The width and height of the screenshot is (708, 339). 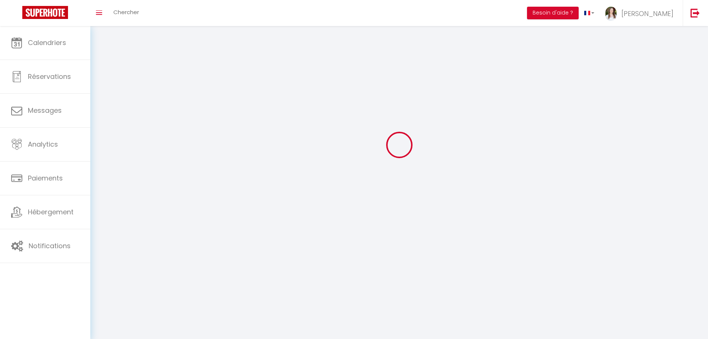 I want to click on span: Analytics, so click(x=43, y=144).